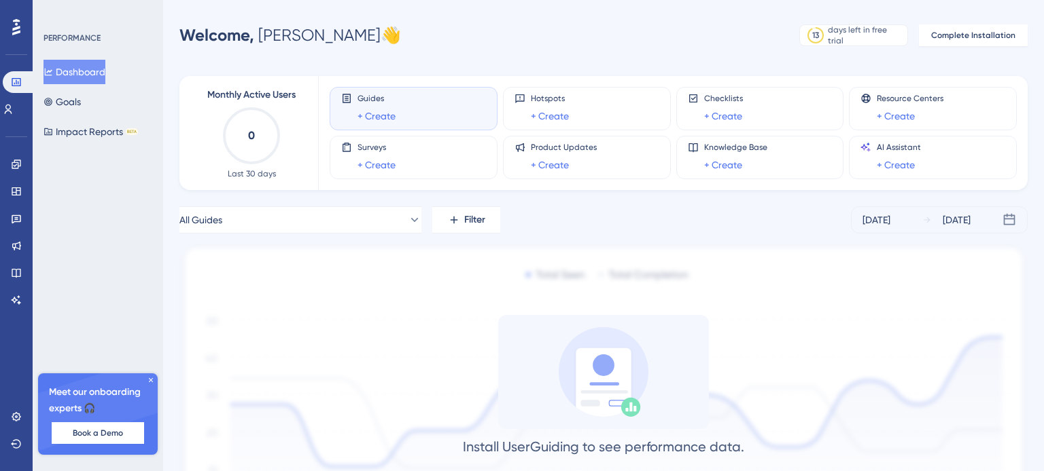 This screenshot has height=471, width=1044. Describe the element at coordinates (217, 35) in the screenshot. I see `span: Welcome,` at that location.